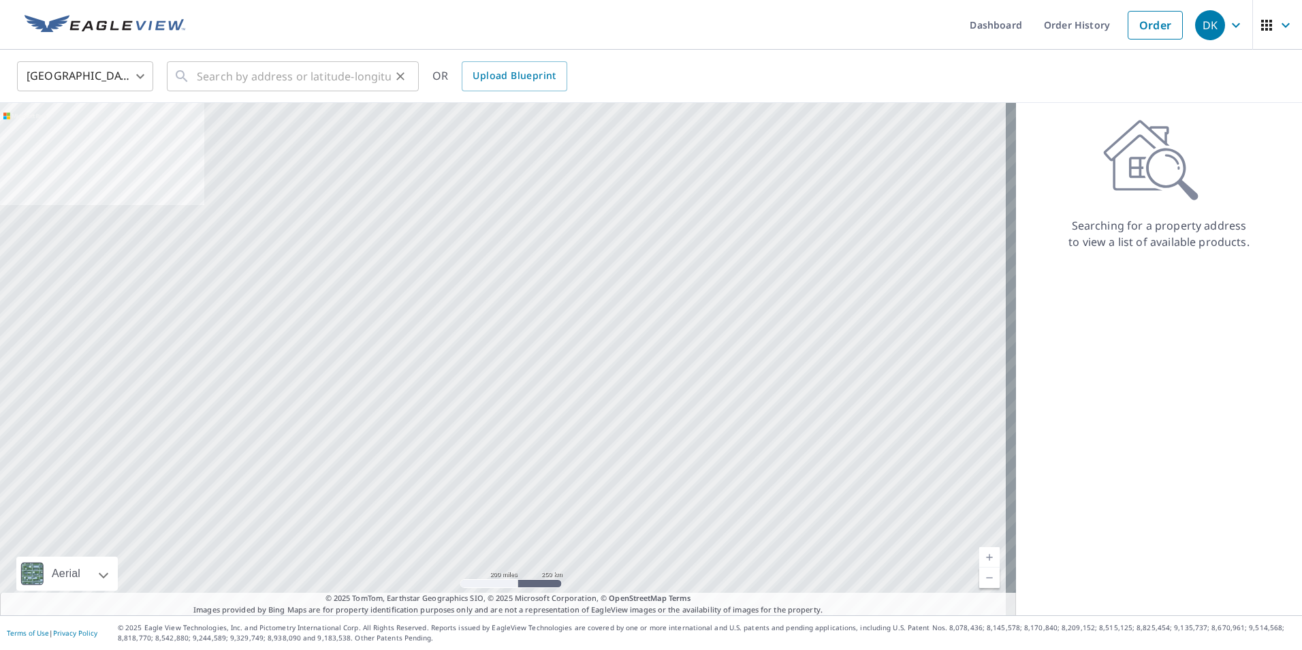  I want to click on a: Privacy Policy, so click(75, 633).